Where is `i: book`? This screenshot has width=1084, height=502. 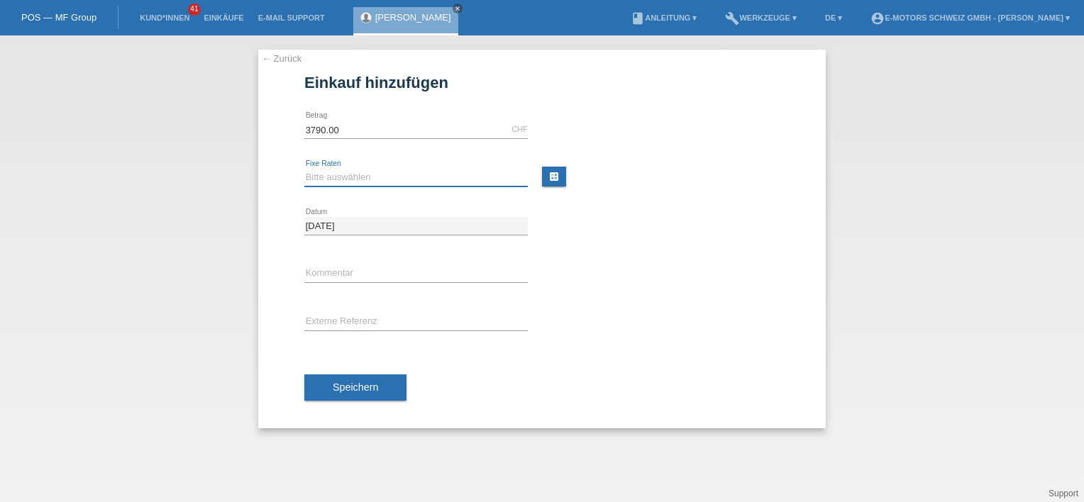
i: book is located at coordinates (638, 18).